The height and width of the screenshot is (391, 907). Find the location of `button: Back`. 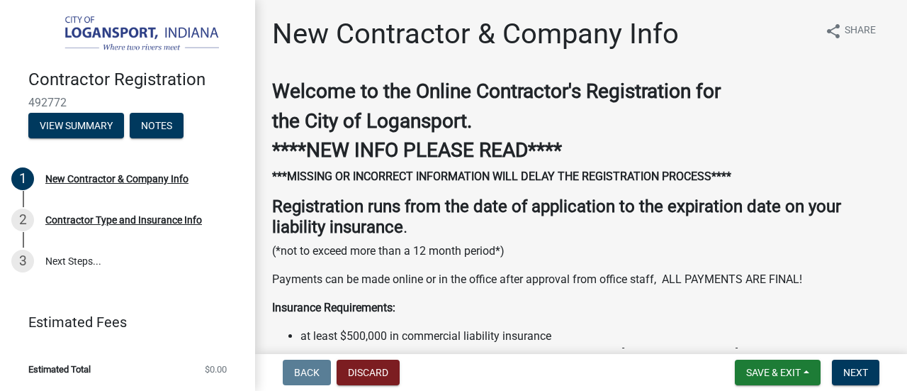

button: Back is located at coordinates (307, 372).